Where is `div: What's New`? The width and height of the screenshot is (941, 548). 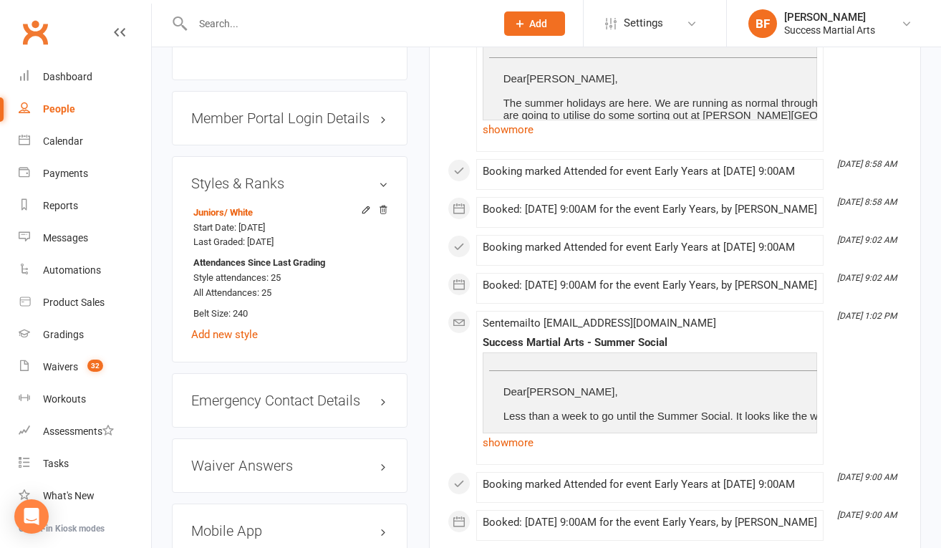 div: What's New is located at coordinates (69, 495).